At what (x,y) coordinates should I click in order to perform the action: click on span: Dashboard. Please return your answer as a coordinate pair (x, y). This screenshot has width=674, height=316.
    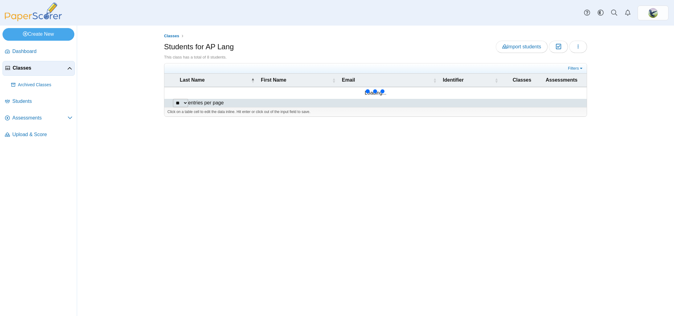
    Looking at the image, I should click on (42, 52).